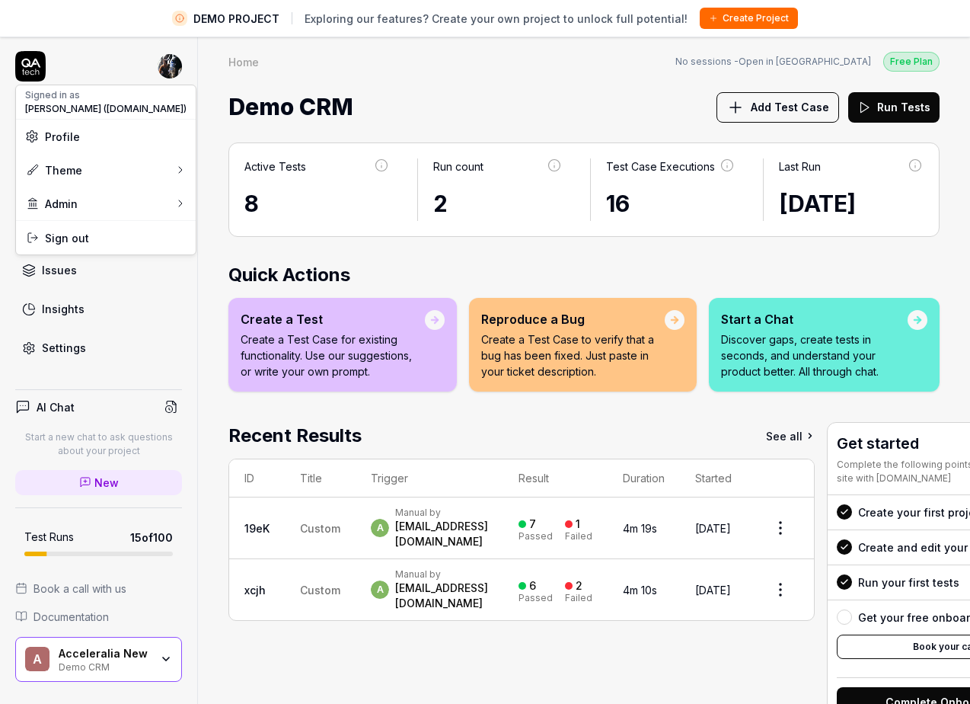 The height and width of the screenshot is (704, 970). Describe the element at coordinates (51, 203) in the screenshot. I see `div: Admin` at that location.